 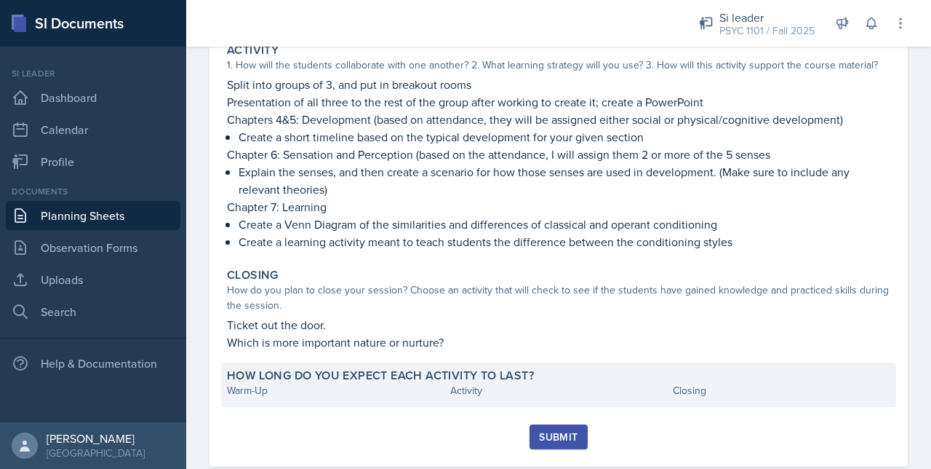 I want to click on a: Calendar, so click(x=93, y=130).